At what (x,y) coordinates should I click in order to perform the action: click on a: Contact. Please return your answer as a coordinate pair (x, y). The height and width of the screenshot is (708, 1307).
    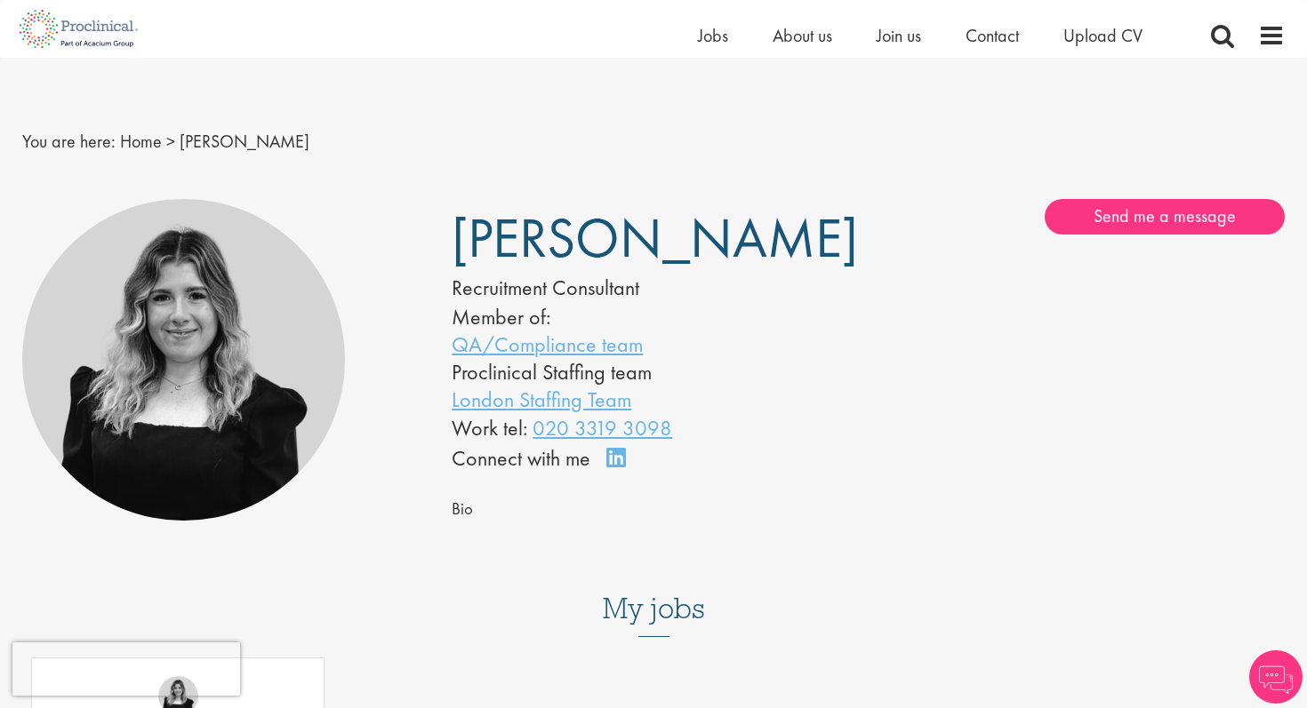
    Looking at the image, I should click on (992, 36).